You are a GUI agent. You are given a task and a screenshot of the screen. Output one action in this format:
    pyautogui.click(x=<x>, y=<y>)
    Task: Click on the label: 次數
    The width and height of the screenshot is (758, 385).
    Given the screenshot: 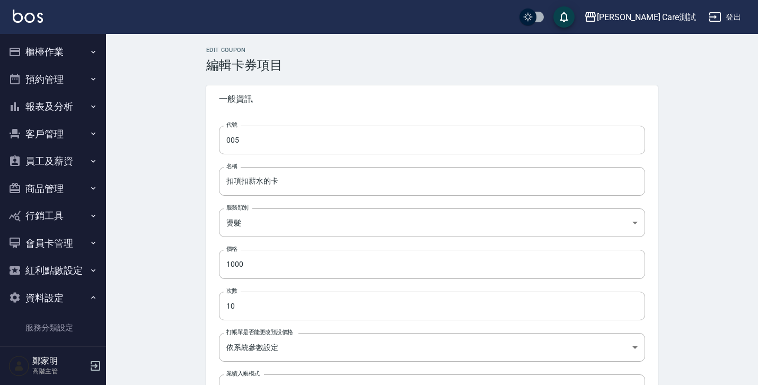 What is the action you would take?
    pyautogui.click(x=232, y=291)
    